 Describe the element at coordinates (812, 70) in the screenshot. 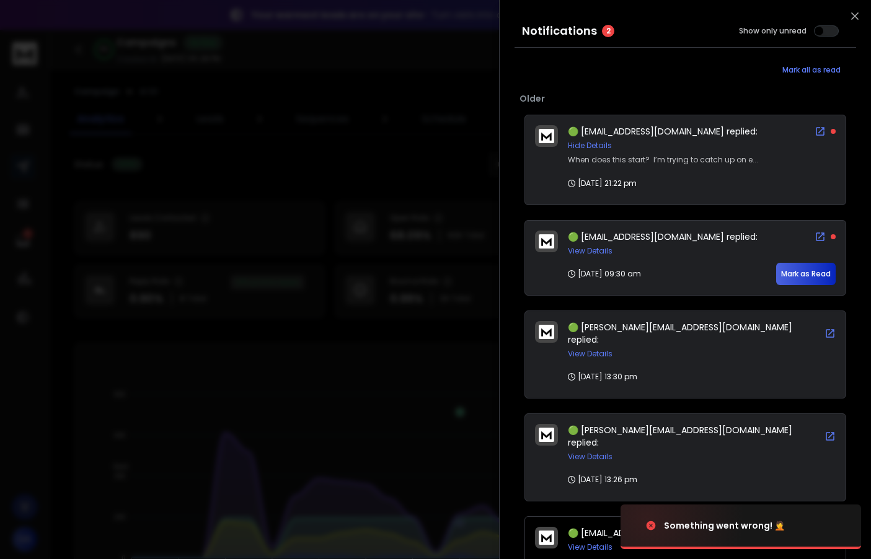

I see `button: Mark all as read` at that location.